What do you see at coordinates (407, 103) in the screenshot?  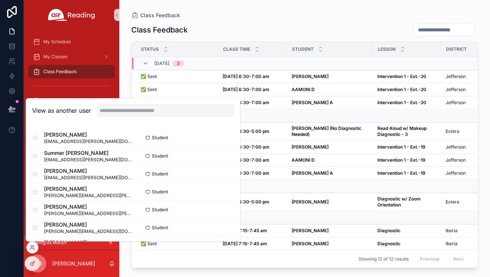 I see `a: Intervention 1 - Ext.-20` at bounding box center [407, 103].